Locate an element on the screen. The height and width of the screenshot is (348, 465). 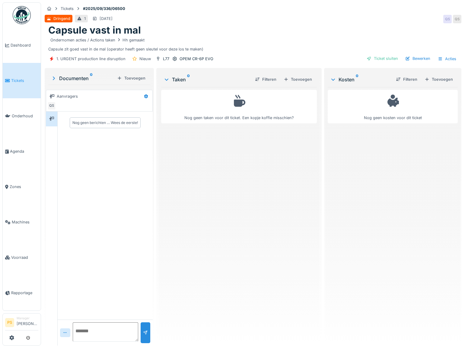
div: Nog geen berichten … Wees de eerste! is located at coordinates (105, 123).